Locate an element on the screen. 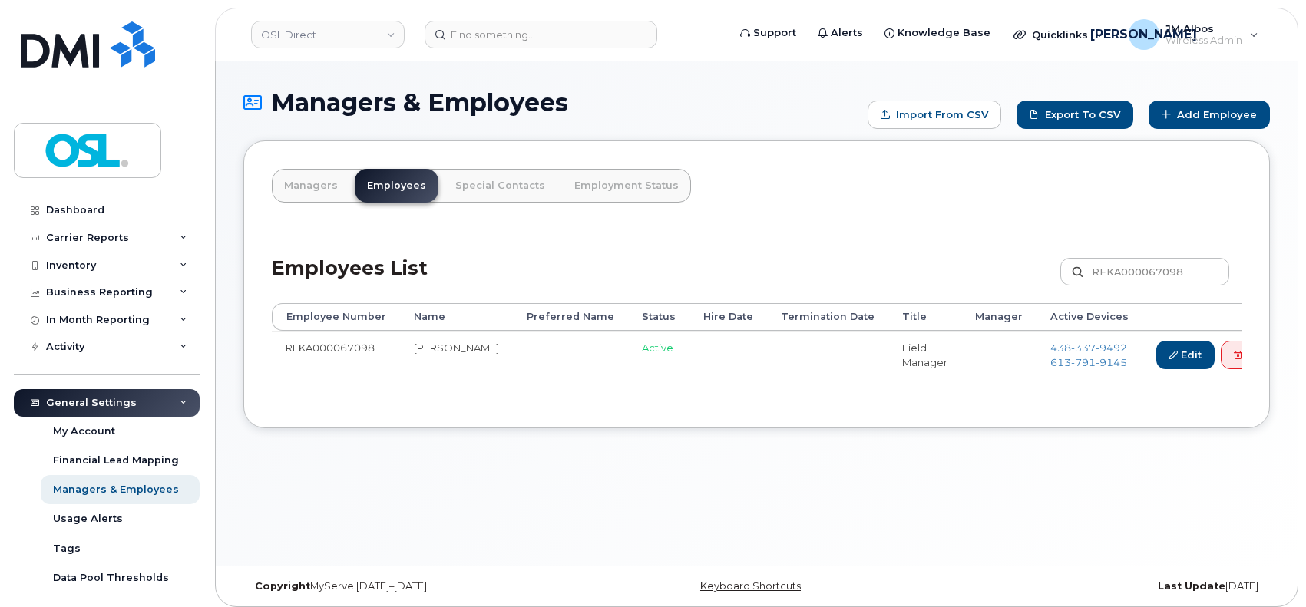 The height and width of the screenshot is (607, 1306). th: Preferred Name is located at coordinates (570, 317).